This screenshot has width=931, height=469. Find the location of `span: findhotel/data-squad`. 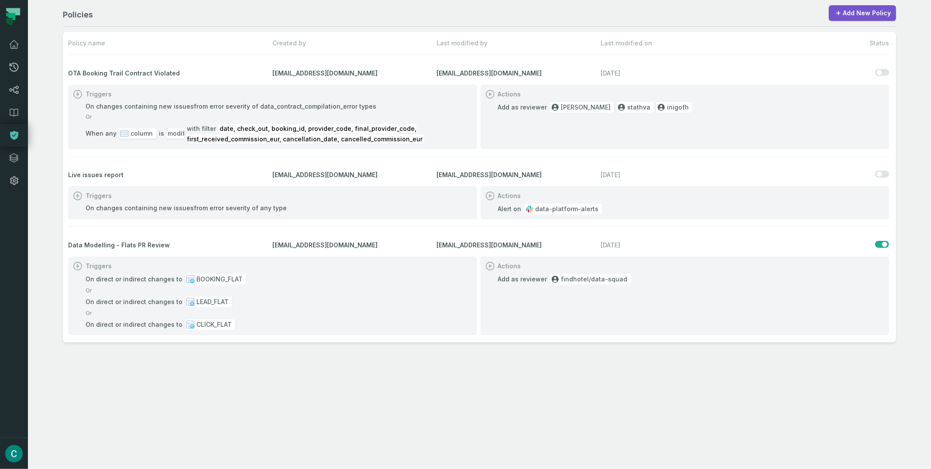

span: findhotel/data-squad is located at coordinates (595, 279).